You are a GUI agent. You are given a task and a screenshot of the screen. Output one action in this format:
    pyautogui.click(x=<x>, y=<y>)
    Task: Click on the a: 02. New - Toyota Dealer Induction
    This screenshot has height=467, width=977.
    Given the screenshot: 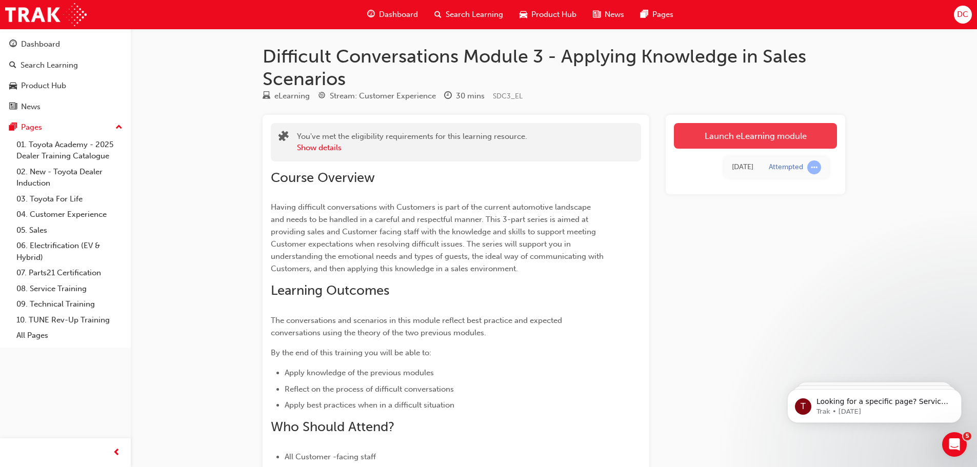 What is the action you would take?
    pyautogui.click(x=69, y=177)
    